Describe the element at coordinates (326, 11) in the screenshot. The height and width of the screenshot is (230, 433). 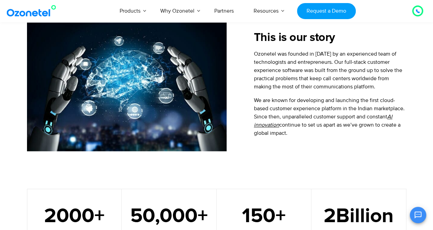
I see `a: Request a Demo` at that location.